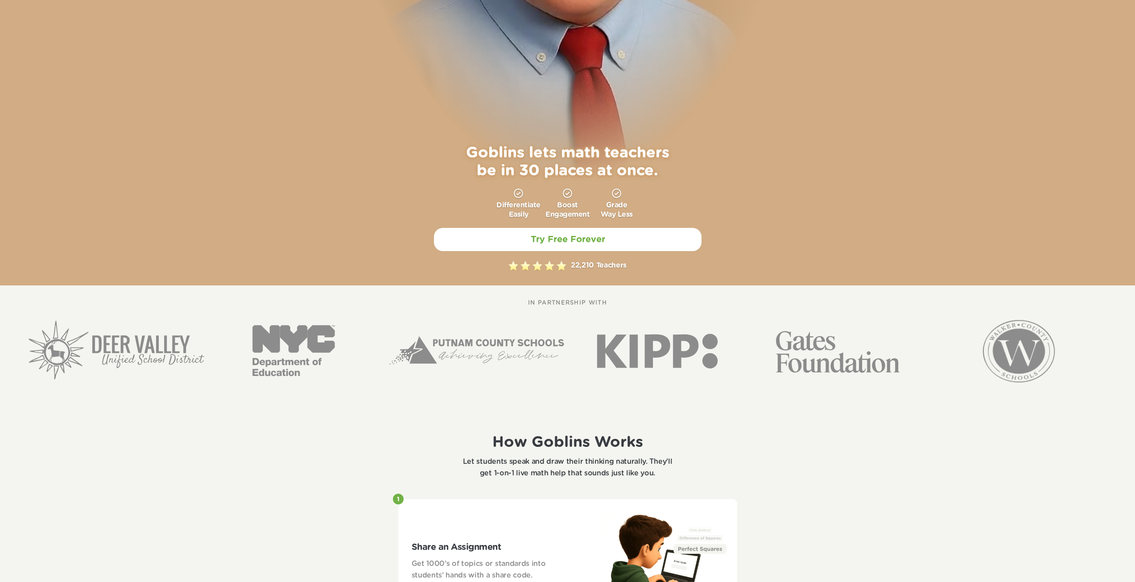 Image resolution: width=1135 pixels, height=582 pixels. I want to click on h2: Try Free Forever, so click(567, 239).